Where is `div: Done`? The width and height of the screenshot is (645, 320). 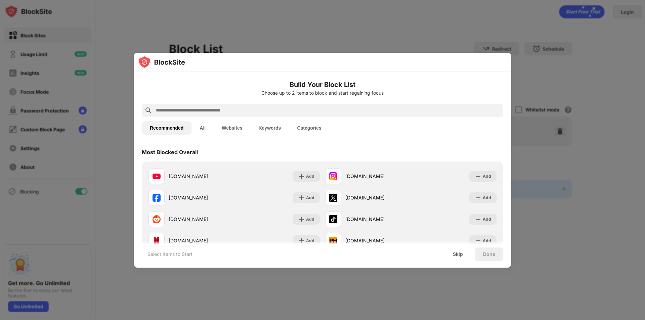
div: Done is located at coordinates (489, 254).